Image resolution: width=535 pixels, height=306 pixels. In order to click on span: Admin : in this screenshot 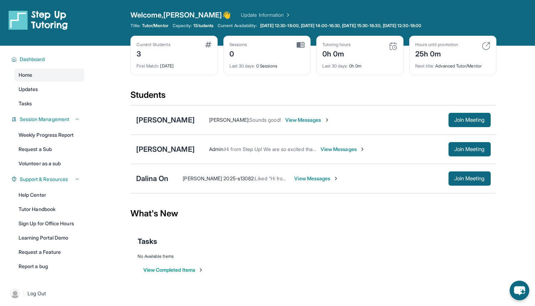, I will do `click(216, 149)`.